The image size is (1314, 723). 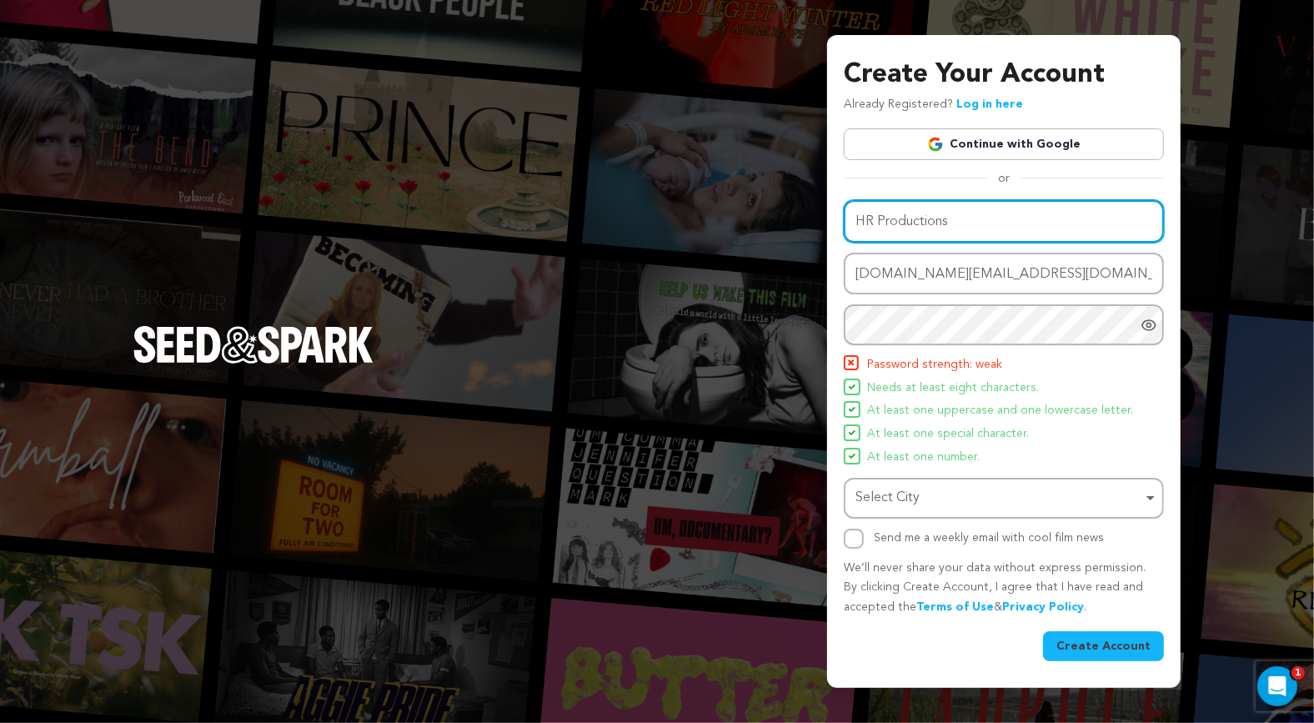 I want to click on p: Already Registered?, so click(x=933, y=105).